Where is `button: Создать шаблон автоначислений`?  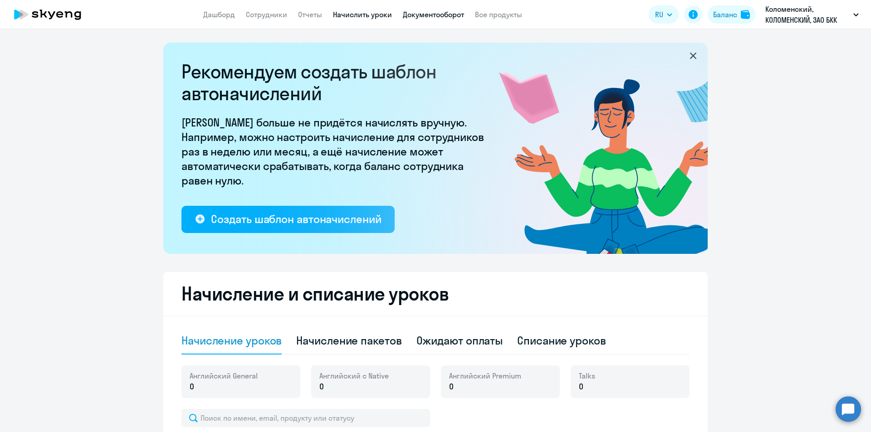 button: Создать шаблон автоначислений is located at coordinates (288, 220).